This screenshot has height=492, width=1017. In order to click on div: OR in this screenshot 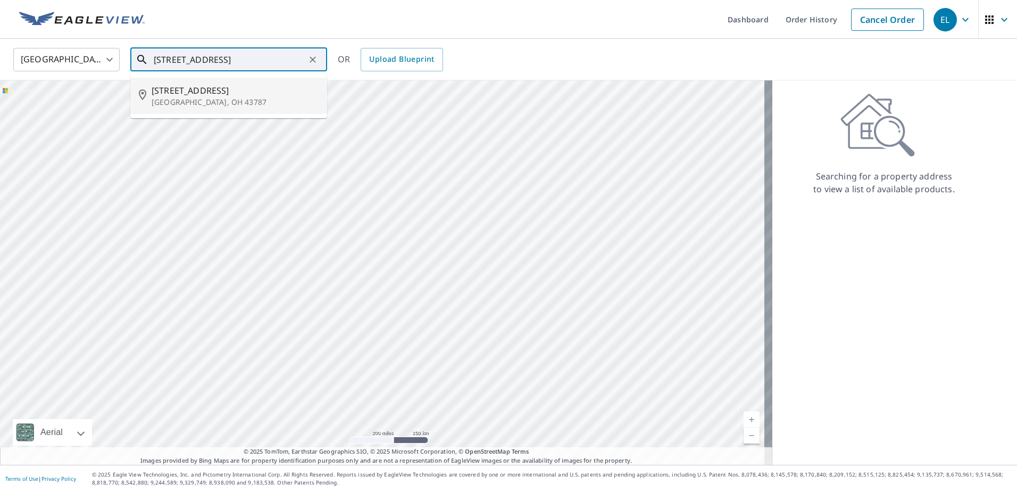, I will do `click(391, 60)`.